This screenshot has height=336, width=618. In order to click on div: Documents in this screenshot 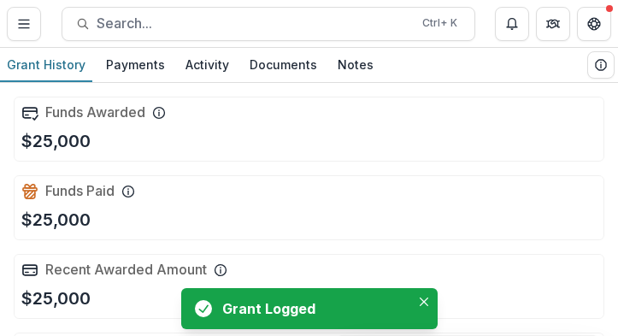, I will do `click(283, 64)`.